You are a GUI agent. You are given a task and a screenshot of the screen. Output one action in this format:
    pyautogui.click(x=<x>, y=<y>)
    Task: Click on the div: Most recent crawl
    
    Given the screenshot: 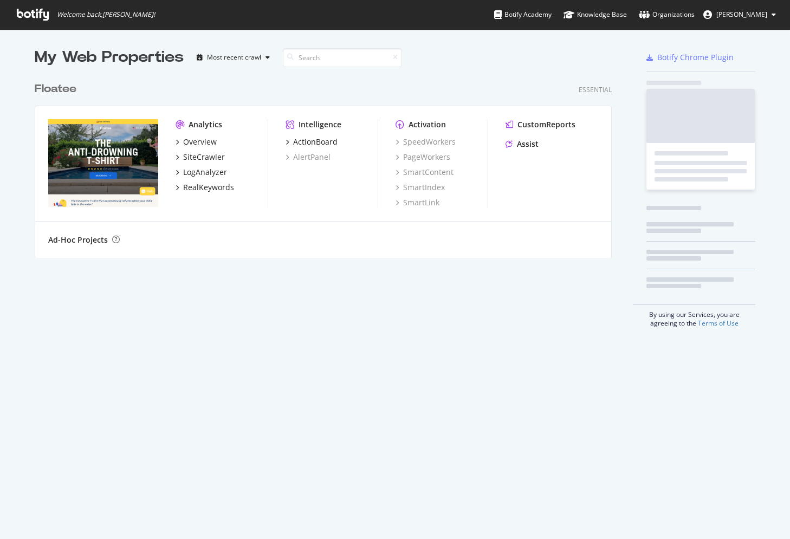 What is the action you would take?
    pyautogui.click(x=234, y=57)
    